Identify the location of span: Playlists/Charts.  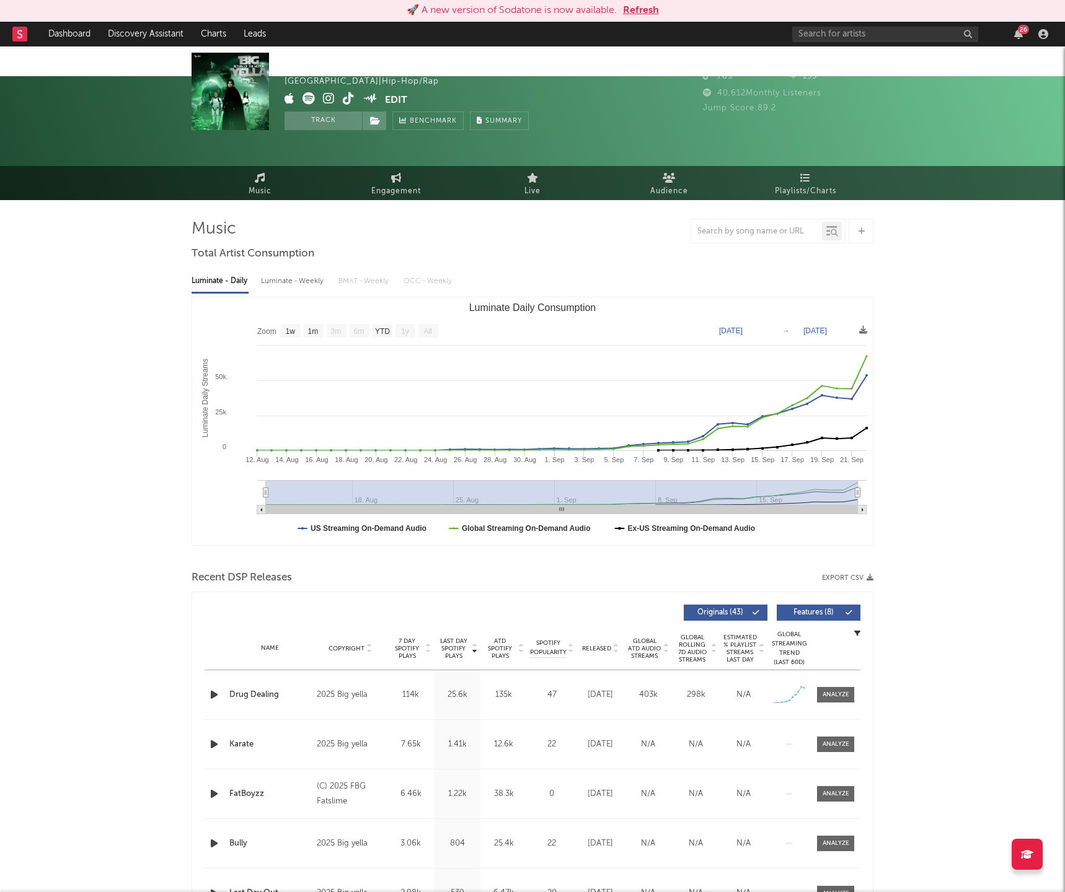
(805, 191).